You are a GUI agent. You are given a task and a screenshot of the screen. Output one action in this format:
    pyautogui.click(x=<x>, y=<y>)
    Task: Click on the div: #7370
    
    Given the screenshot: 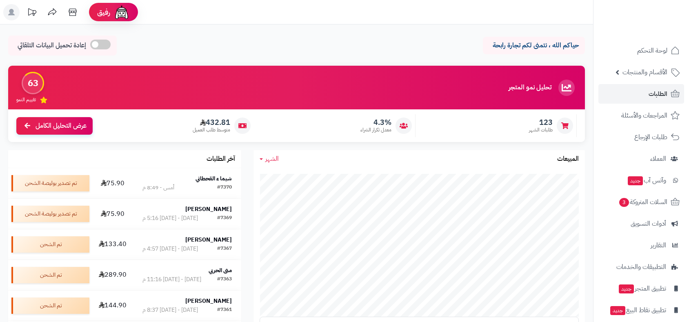 What is the action you would take?
    pyautogui.click(x=225, y=188)
    